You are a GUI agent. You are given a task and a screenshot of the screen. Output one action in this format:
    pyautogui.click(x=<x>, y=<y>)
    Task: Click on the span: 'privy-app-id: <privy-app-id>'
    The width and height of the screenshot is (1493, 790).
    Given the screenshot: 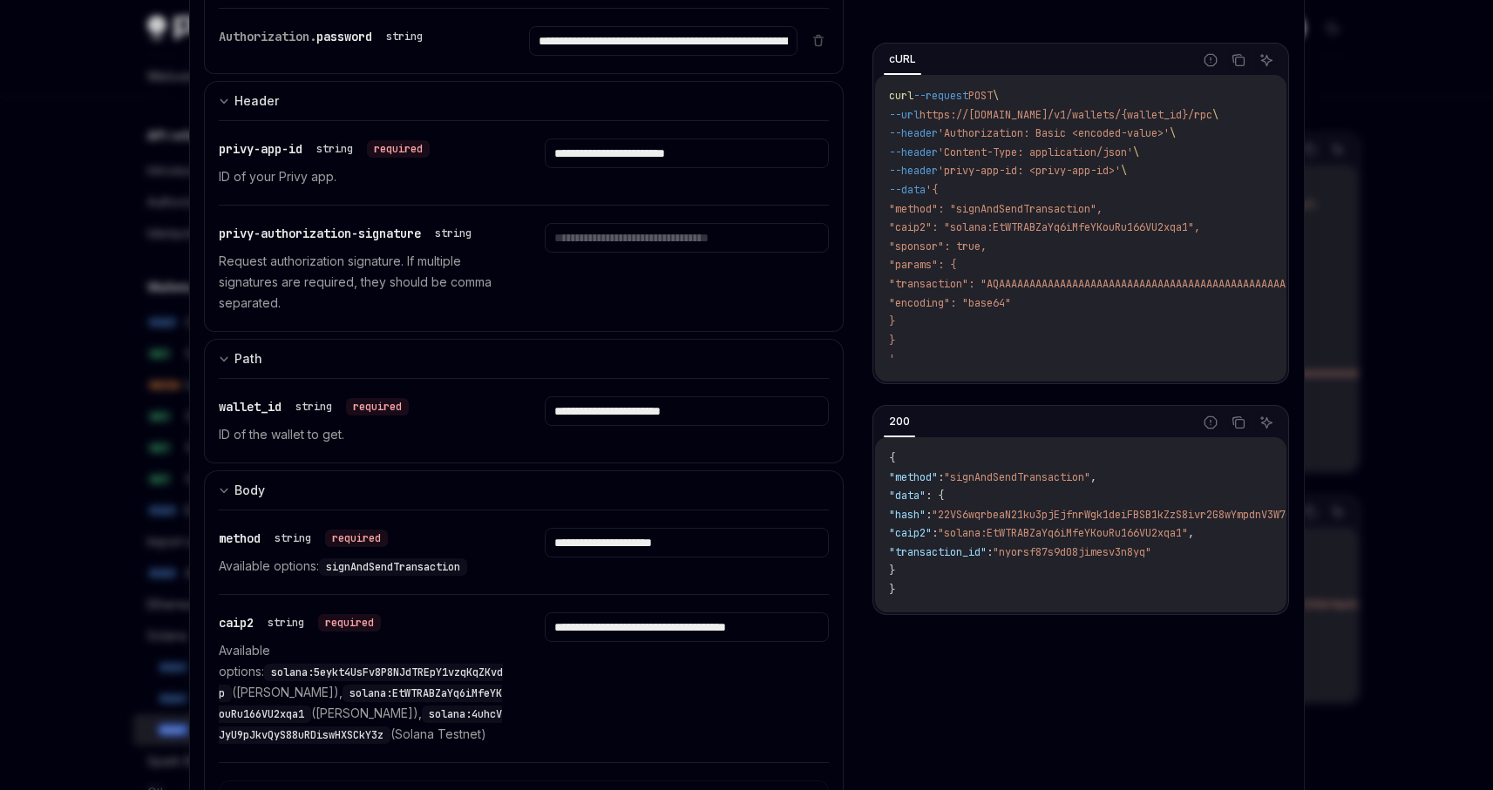 What is the action you would take?
    pyautogui.click(x=1029, y=171)
    